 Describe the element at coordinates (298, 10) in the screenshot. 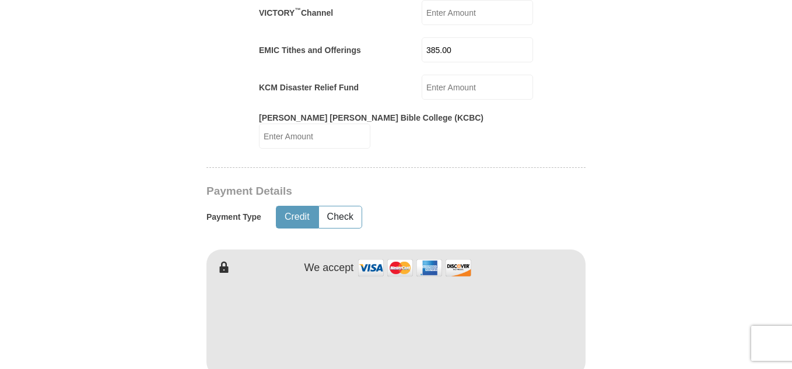

I see `sup: ™` at that location.